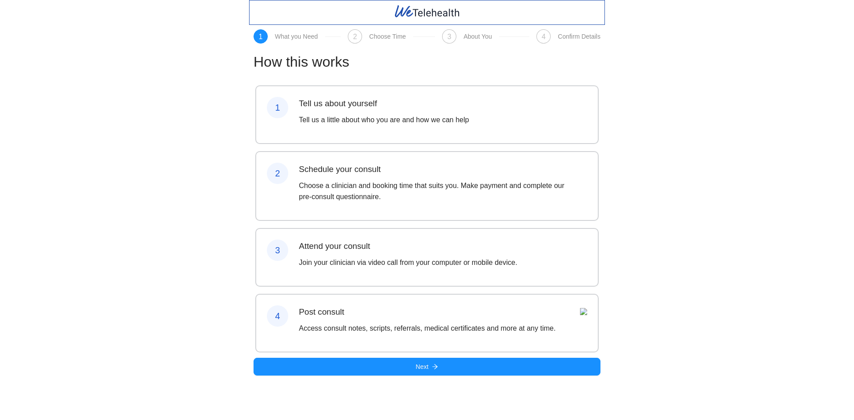  I want to click on h3: Tell us about yourself, so click(384, 103).